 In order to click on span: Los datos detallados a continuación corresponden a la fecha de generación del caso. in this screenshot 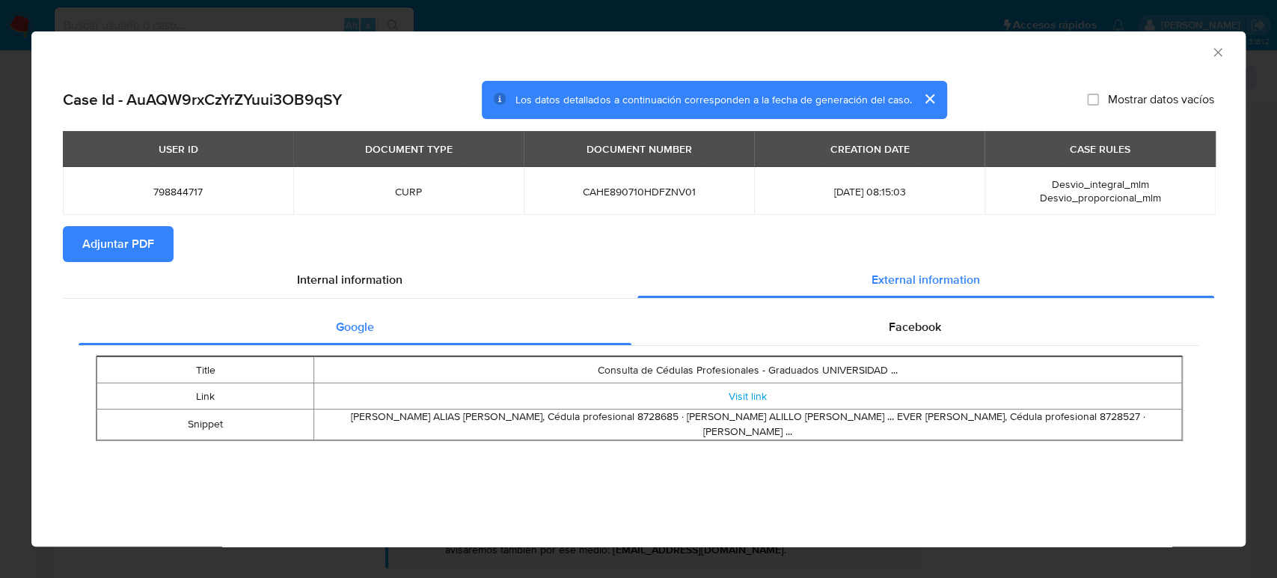, I will do `click(713, 100)`.